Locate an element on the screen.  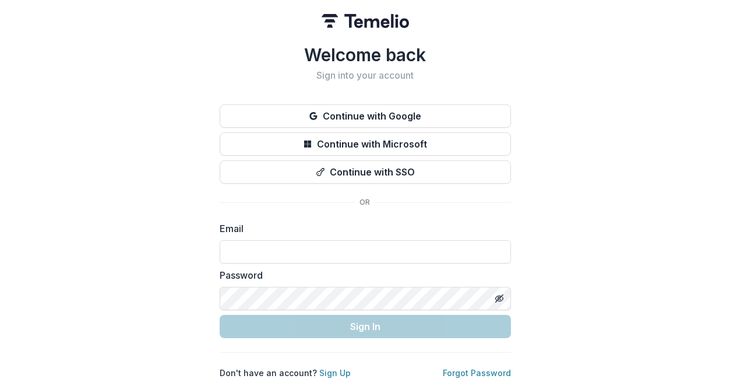
p: Don't have an account? is located at coordinates (285, 372).